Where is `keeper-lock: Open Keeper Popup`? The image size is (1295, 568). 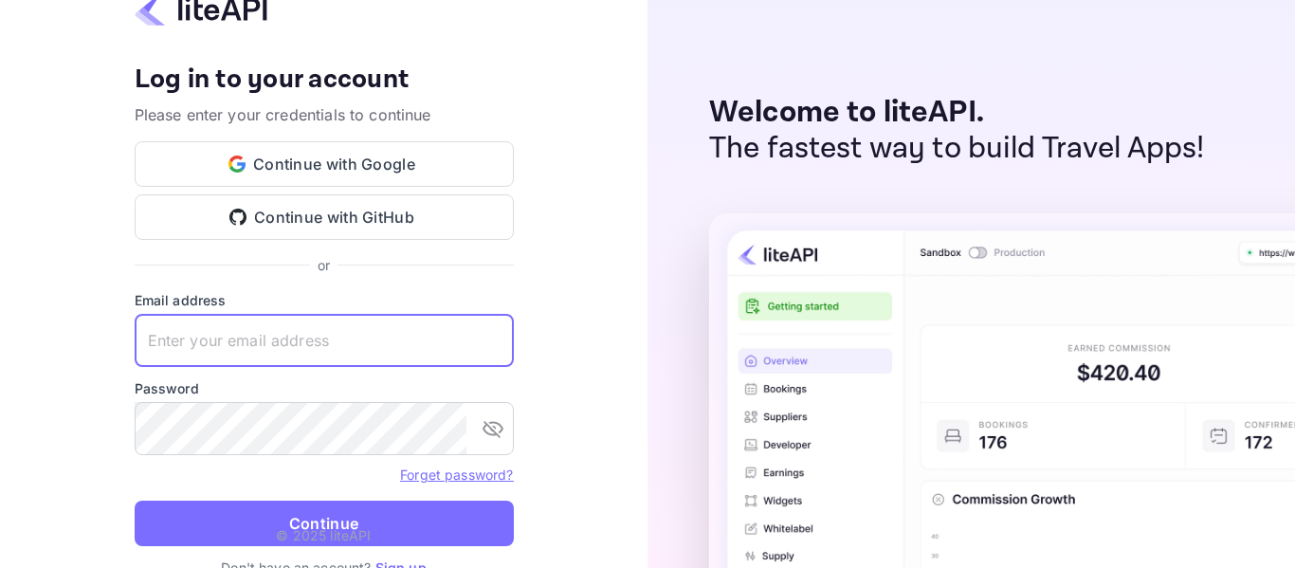 keeper-lock: Open Keeper Popup is located at coordinates (489, 340).